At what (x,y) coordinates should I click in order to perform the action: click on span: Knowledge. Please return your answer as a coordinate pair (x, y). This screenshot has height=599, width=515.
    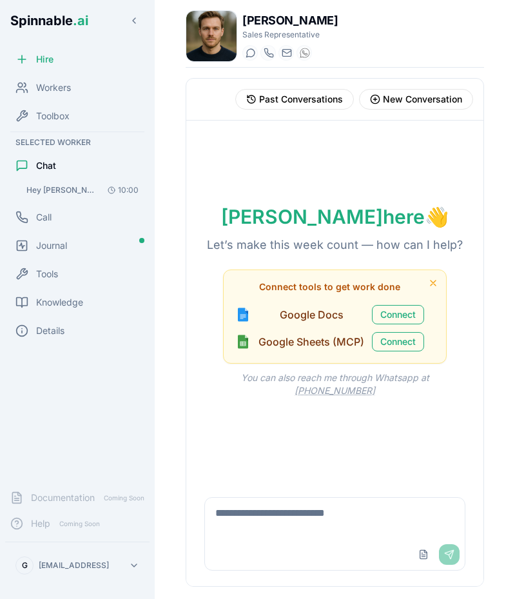
    Looking at the image, I should click on (59, 302).